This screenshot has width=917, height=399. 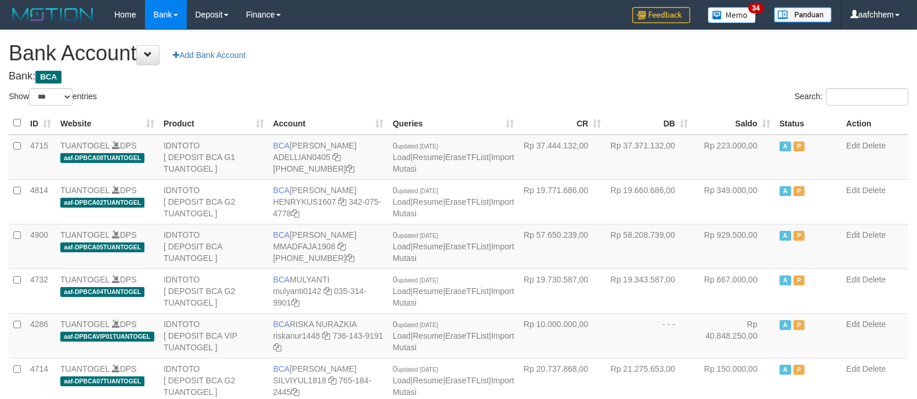 I want to click on th: Status, so click(x=808, y=123).